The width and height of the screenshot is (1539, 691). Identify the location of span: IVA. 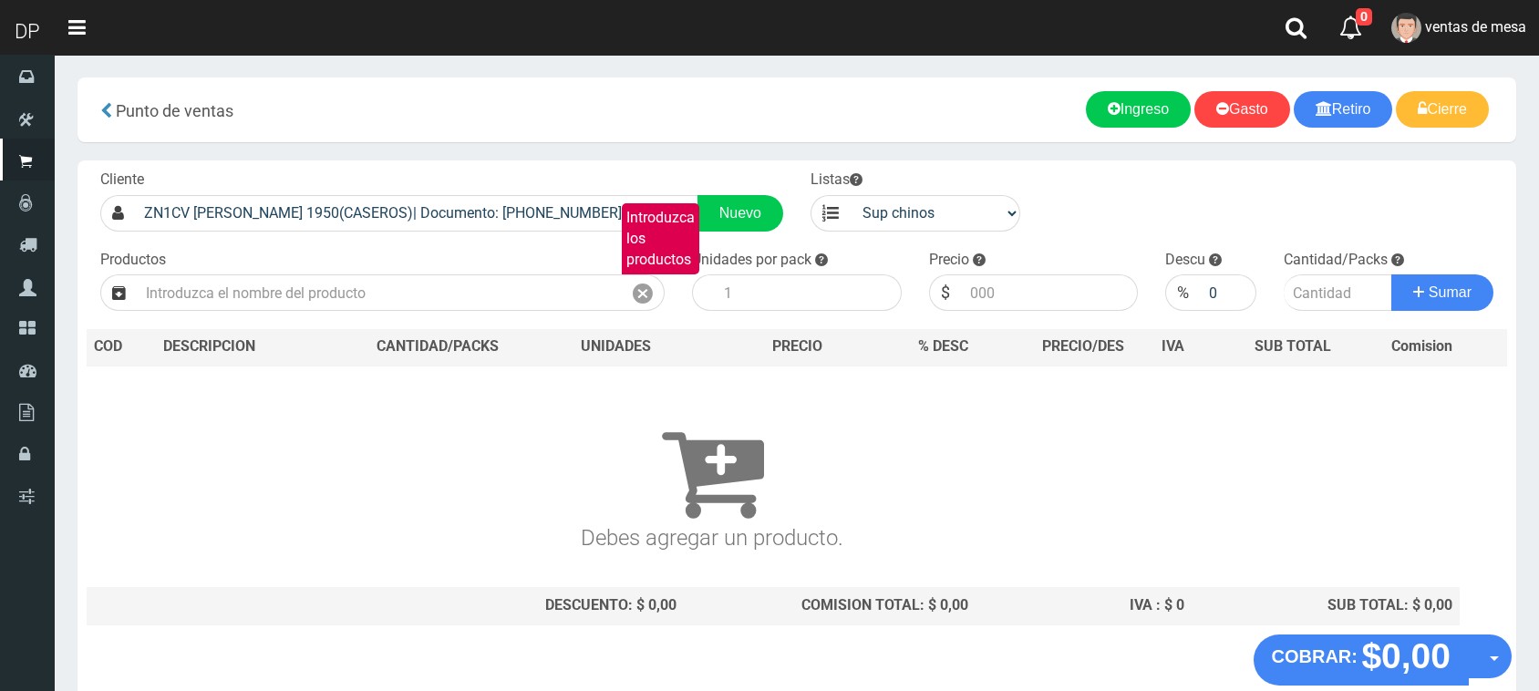
(1173, 346).